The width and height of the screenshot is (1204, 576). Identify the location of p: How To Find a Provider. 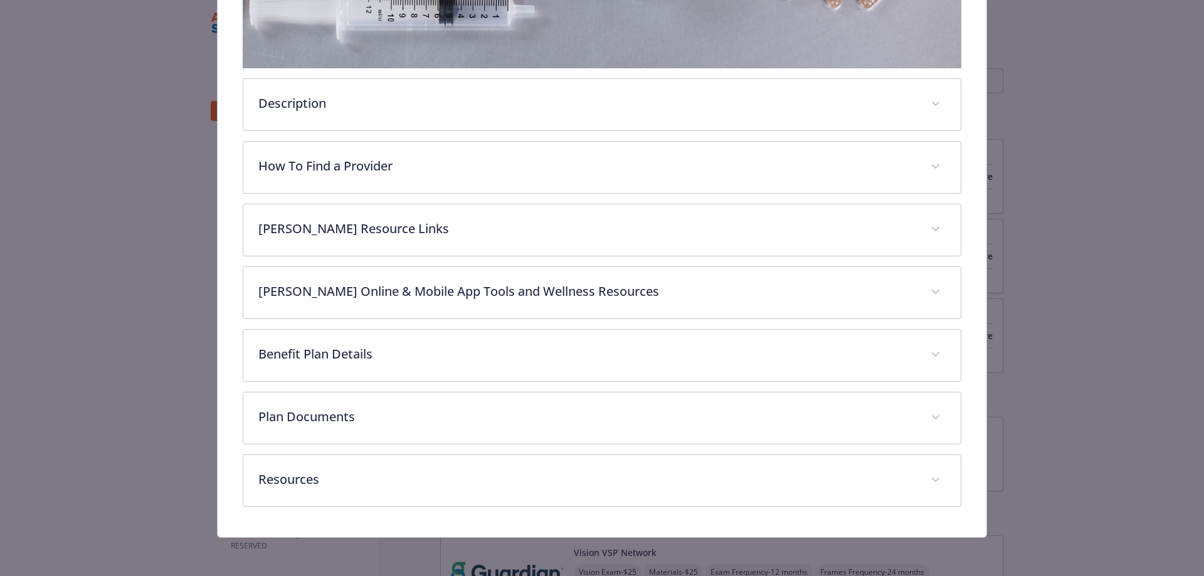
(587, 166).